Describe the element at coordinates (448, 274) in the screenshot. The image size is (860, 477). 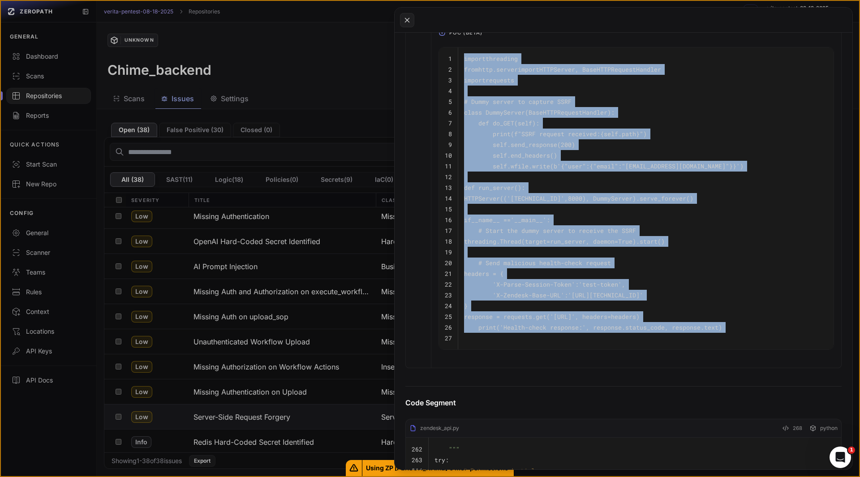
I see `code: 21` at that location.